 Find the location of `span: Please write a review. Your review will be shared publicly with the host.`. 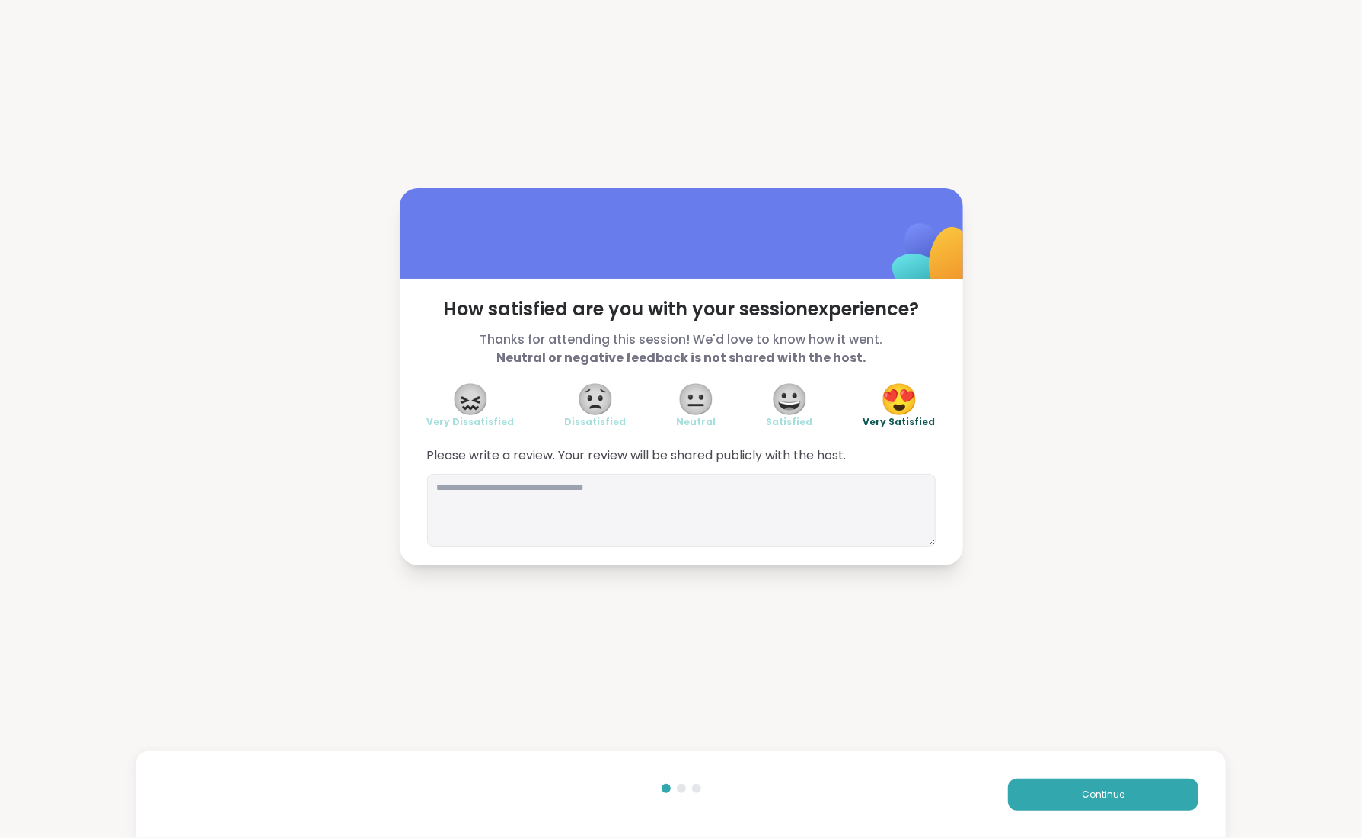

span: Please write a review. Your review will be shared publicly with the host. is located at coordinates (681, 455).